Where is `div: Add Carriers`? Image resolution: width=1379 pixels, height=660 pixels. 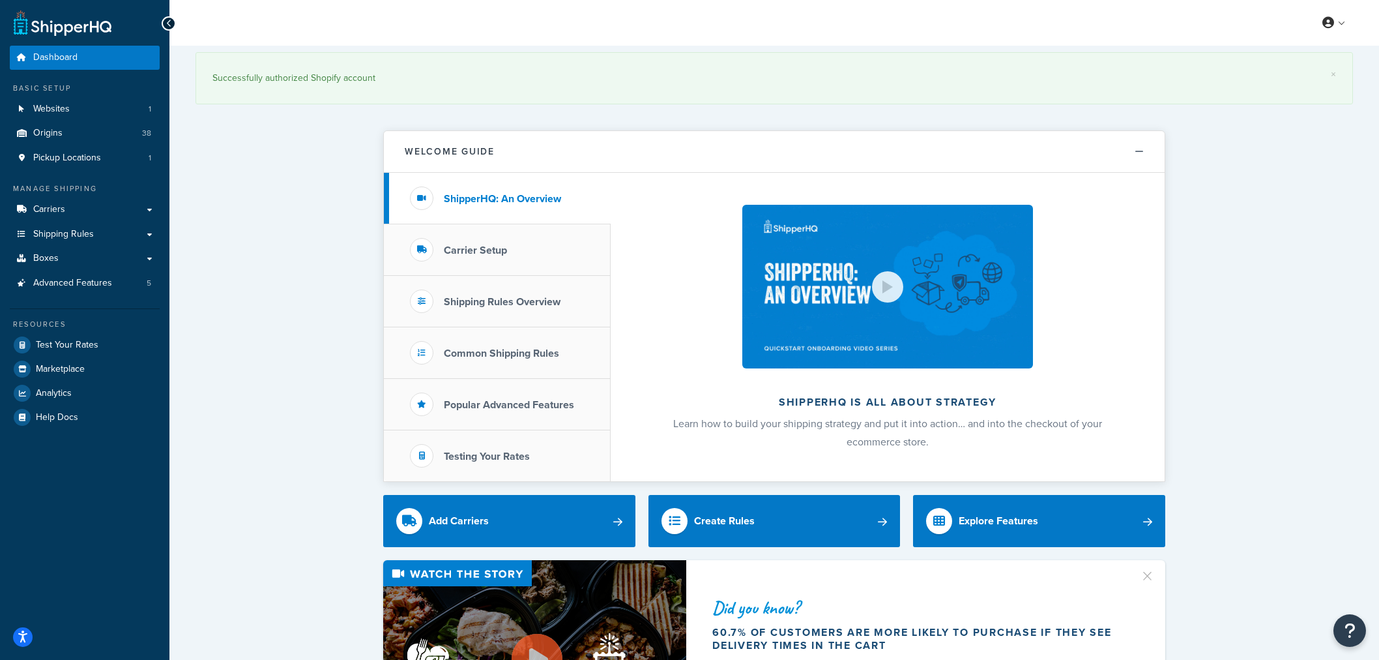
div: Add Carriers is located at coordinates (459, 521).